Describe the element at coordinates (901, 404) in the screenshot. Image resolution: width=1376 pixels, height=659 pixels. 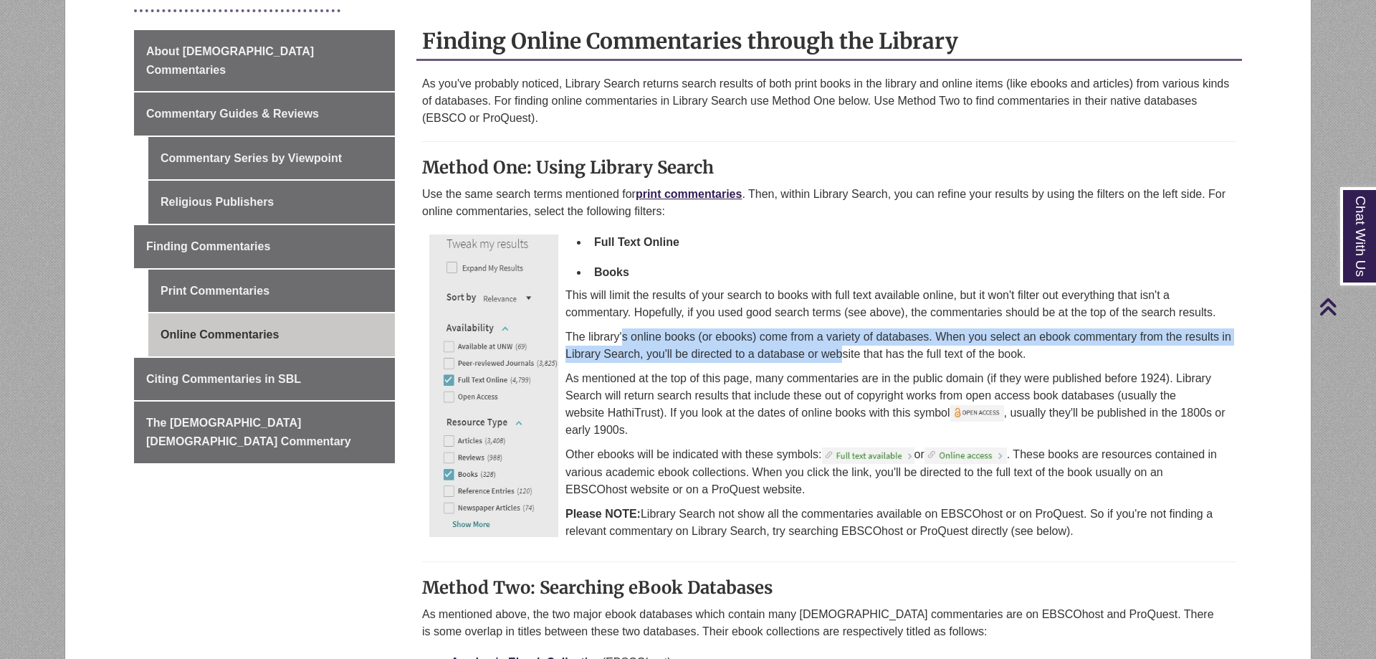
I see `p: As mentioned at the top of this page, many commentaries are in the public domain (if they were pu...` at that location.